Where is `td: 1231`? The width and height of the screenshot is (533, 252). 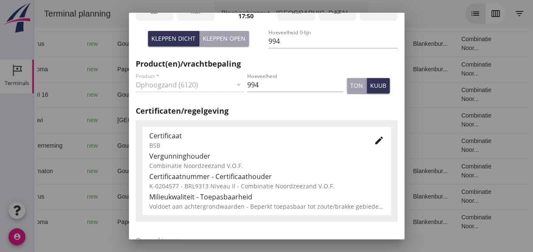
td: 1231 is located at coordinates (200, 145).